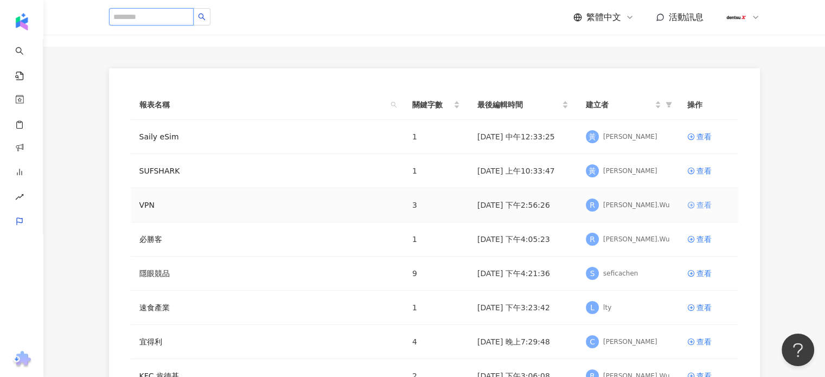 The height and width of the screenshot is (377, 825). Describe the element at coordinates (518, 105) in the screenshot. I see `span: 最後編輯時間` at that location.